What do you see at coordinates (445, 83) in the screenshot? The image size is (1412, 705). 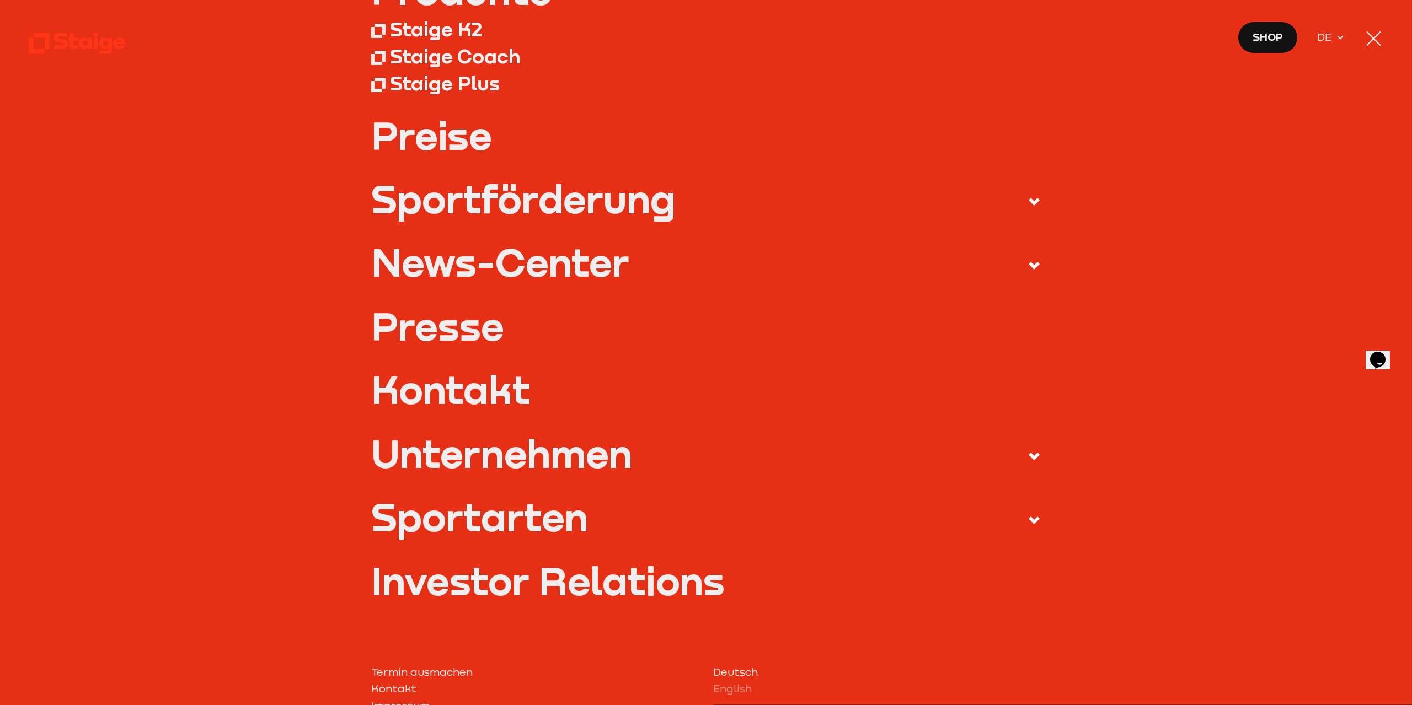 I see `div: Staige Plus` at bounding box center [445, 83].